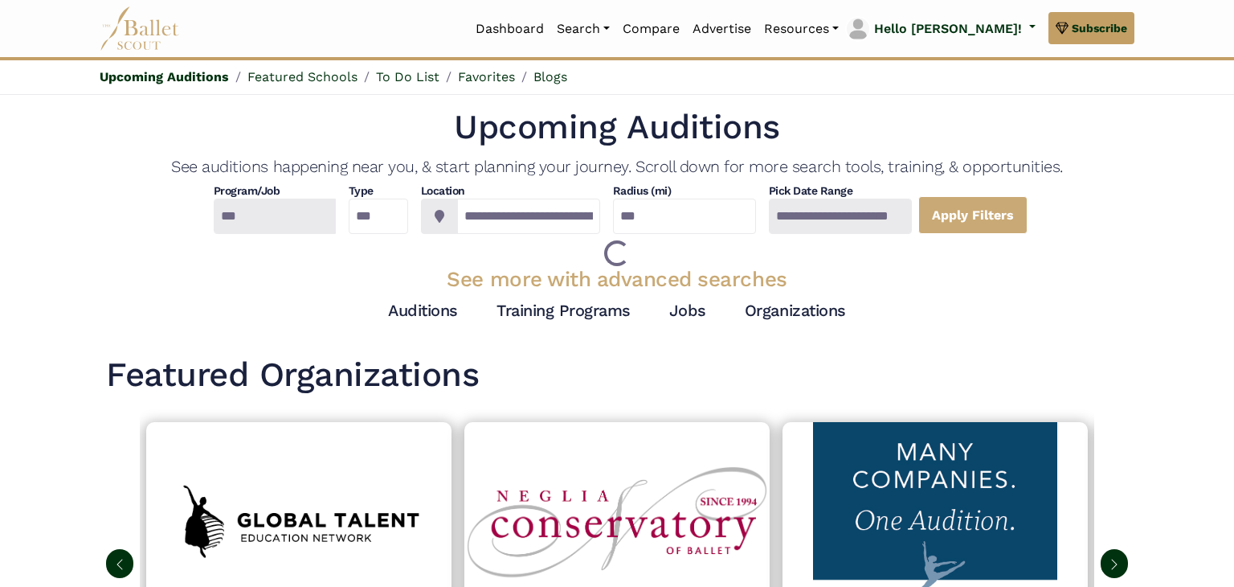  Describe the element at coordinates (486, 76) in the screenshot. I see `a: Favorites` at that location.